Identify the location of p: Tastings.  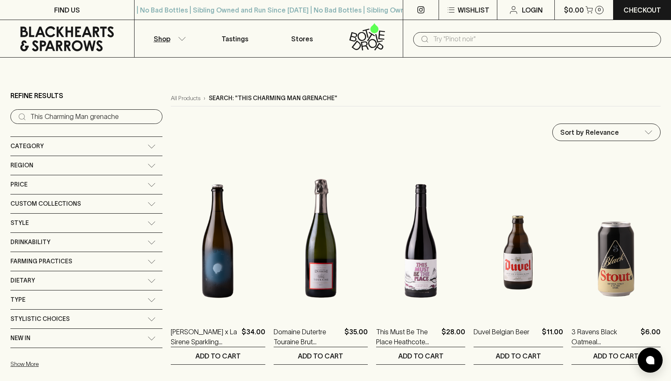
(235, 39).